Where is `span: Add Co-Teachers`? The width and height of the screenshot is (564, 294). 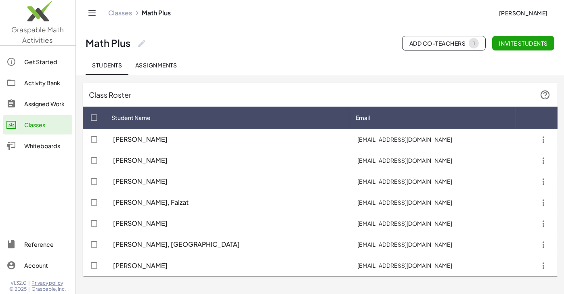
span: Add Co-Teachers is located at coordinates (443, 43).